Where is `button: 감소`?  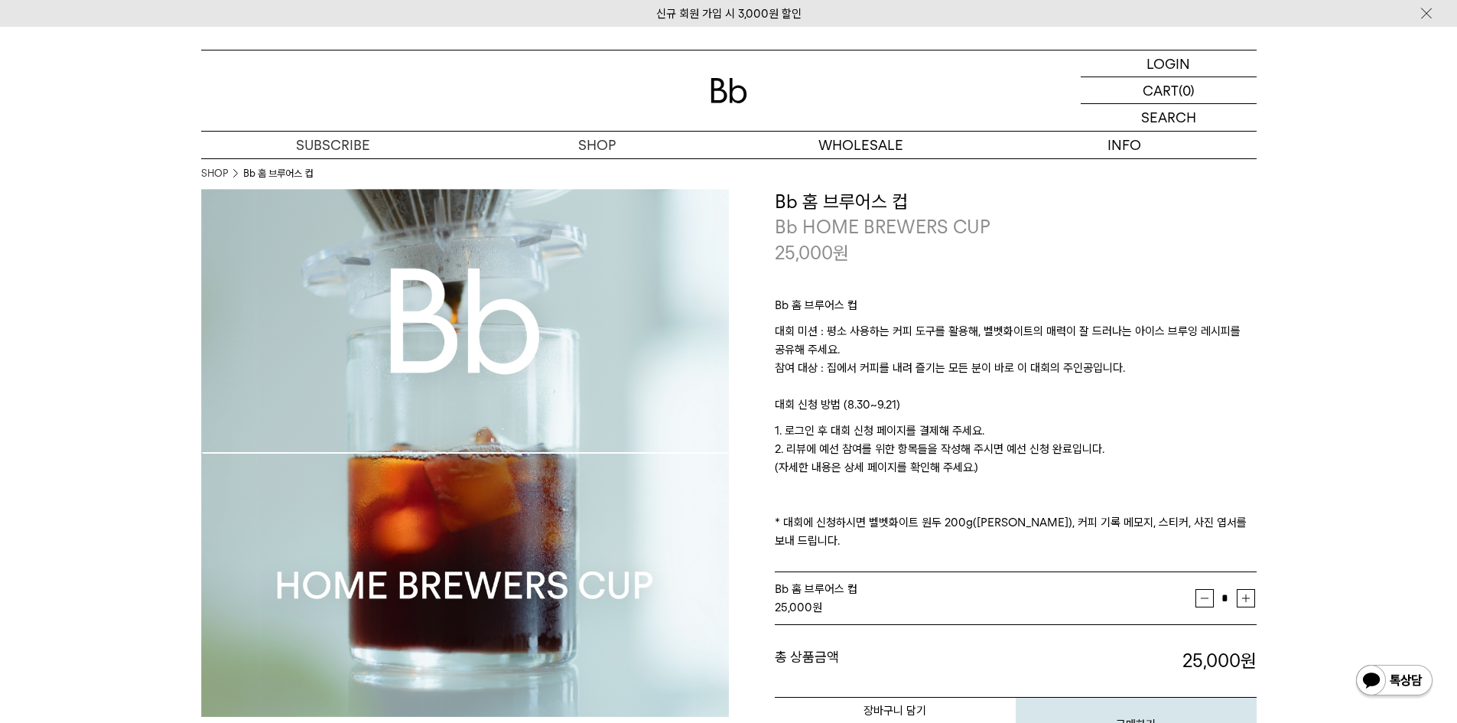 button: 감소 is located at coordinates (1204, 598).